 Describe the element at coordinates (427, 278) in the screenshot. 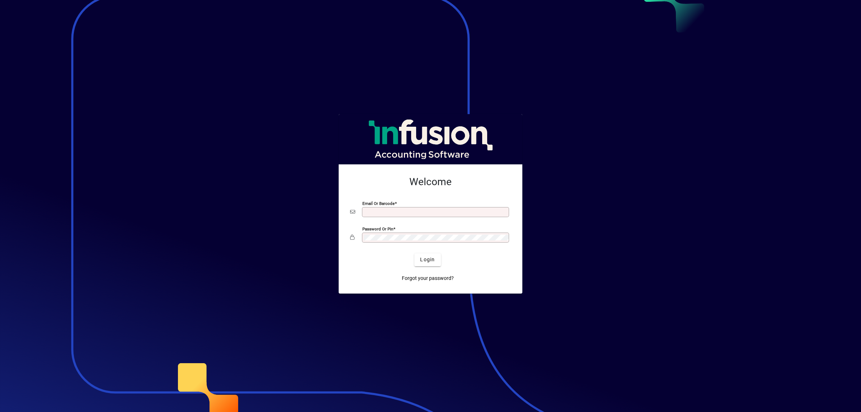

I see `a: Forgot your password?` at that location.